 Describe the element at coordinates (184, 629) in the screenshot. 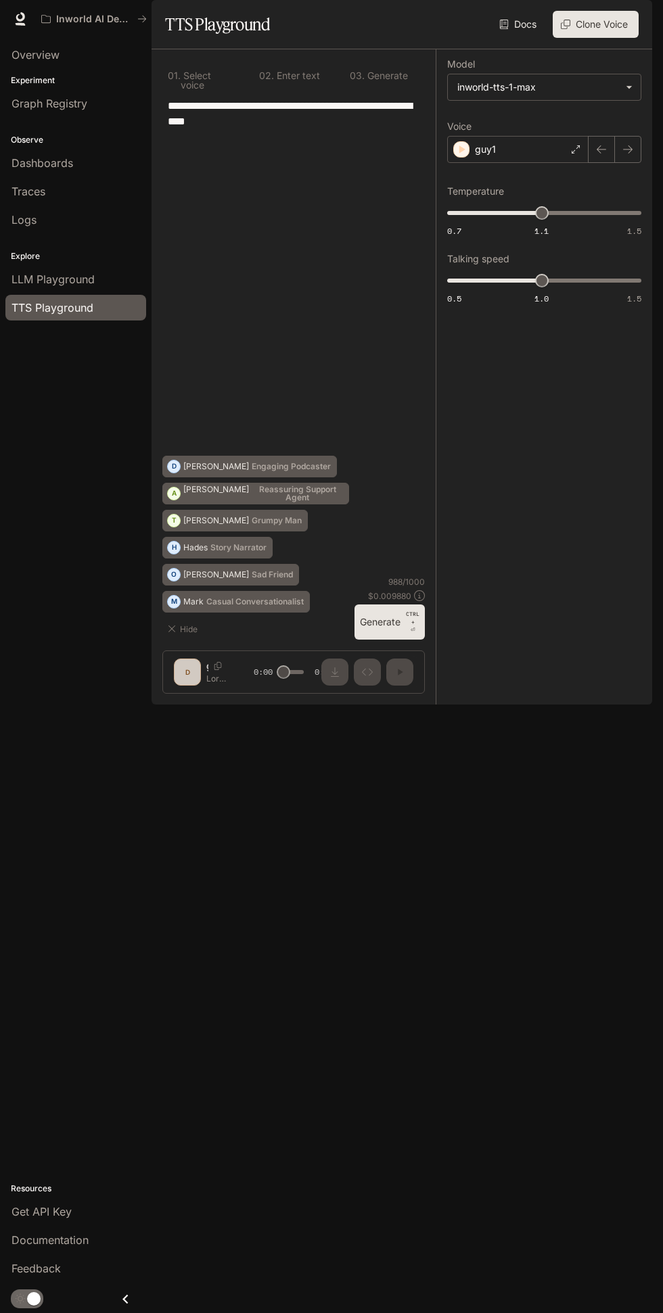

I see `button: Hide` at that location.